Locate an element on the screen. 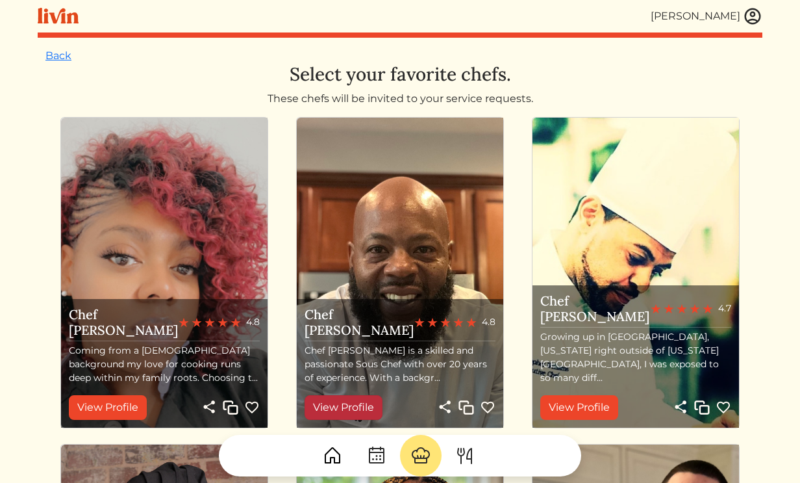  img: livin-logo-a0d97d1a881af30f6274990eb6222085a2533c92bbd1e4f22c21b4f0d0e3210c.svg is located at coordinates (58, 16).